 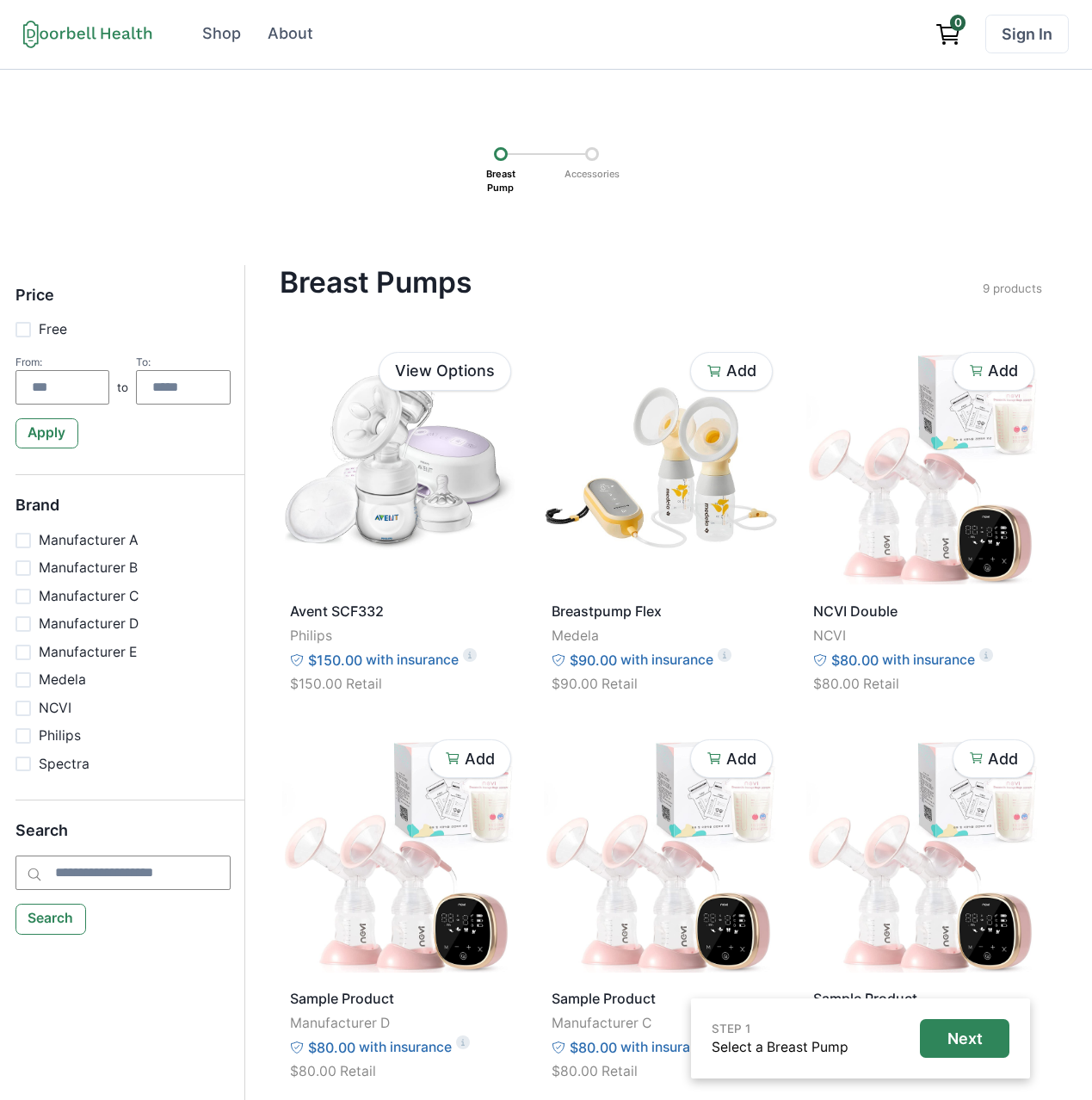 I want to click on img: y87xkqs3juv2ky039rn649m6ig26, so click(x=922, y=855).